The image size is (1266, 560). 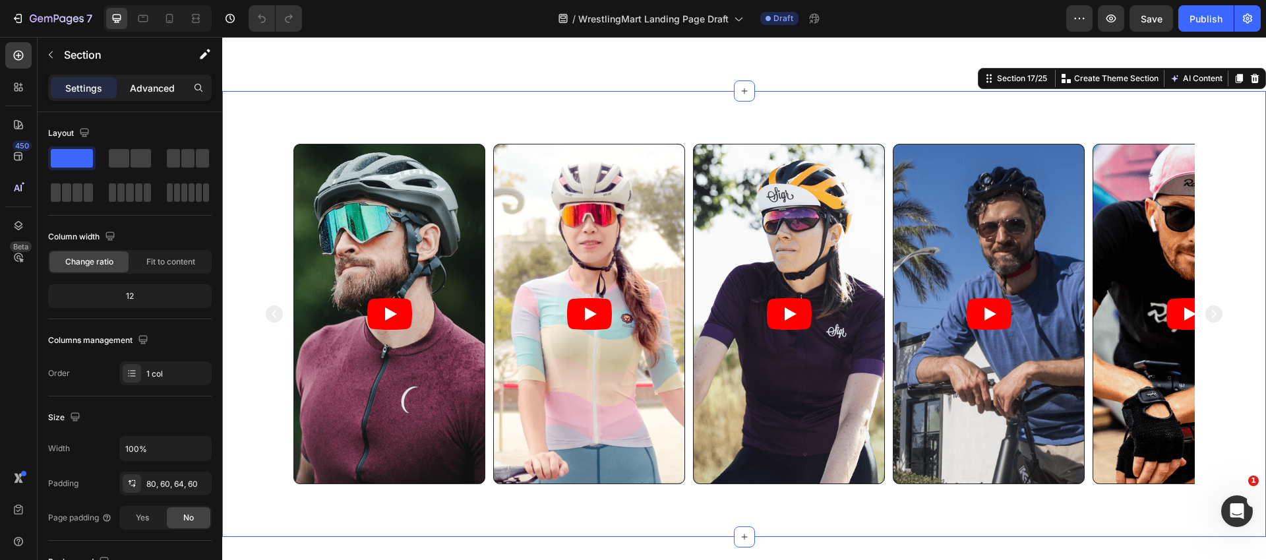 I want to click on div: Publish, so click(x=1206, y=18).